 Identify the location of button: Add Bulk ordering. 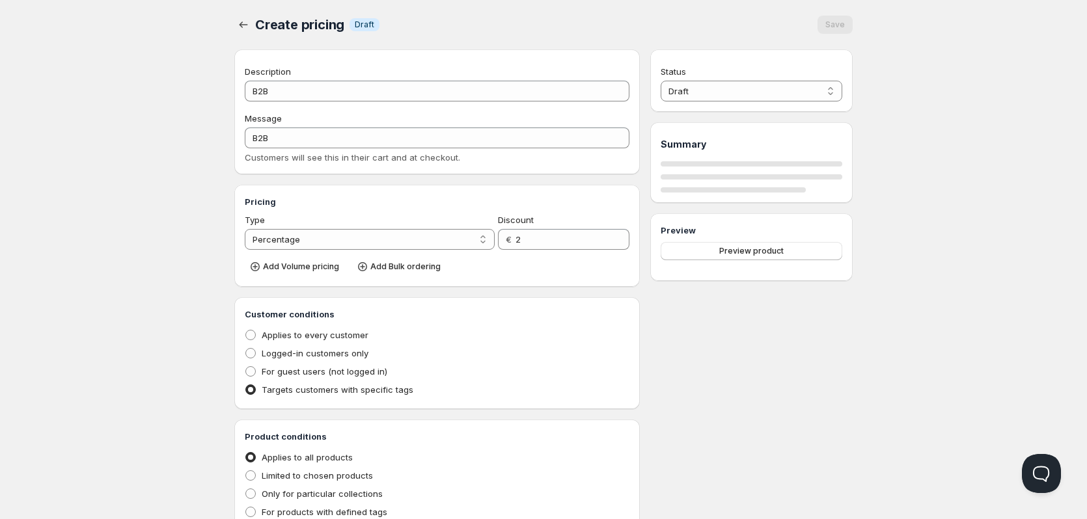
(400, 267).